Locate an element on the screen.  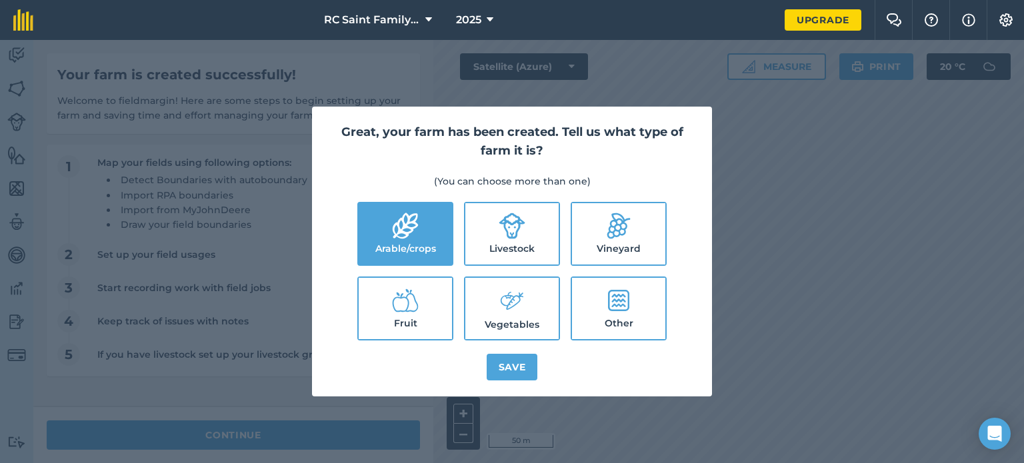
span: RC Saint Family Trust (DDD Ventures) is located at coordinates (372, 20).